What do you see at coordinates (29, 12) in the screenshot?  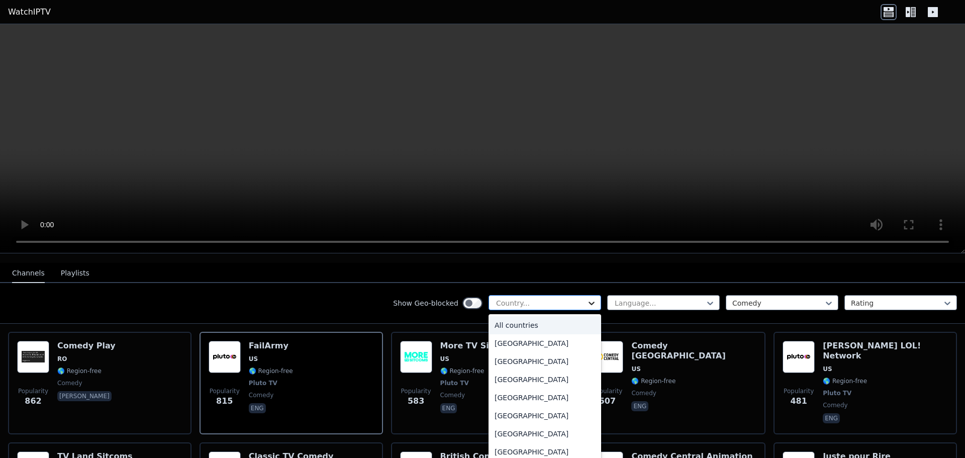 I see `a: WatchIPTV` at bounding box center [29, 12].